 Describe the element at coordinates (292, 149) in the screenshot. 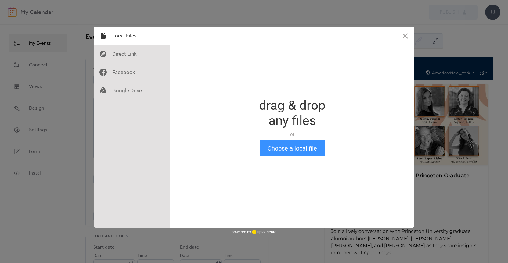

I see `button: Choose a local file` at that location.